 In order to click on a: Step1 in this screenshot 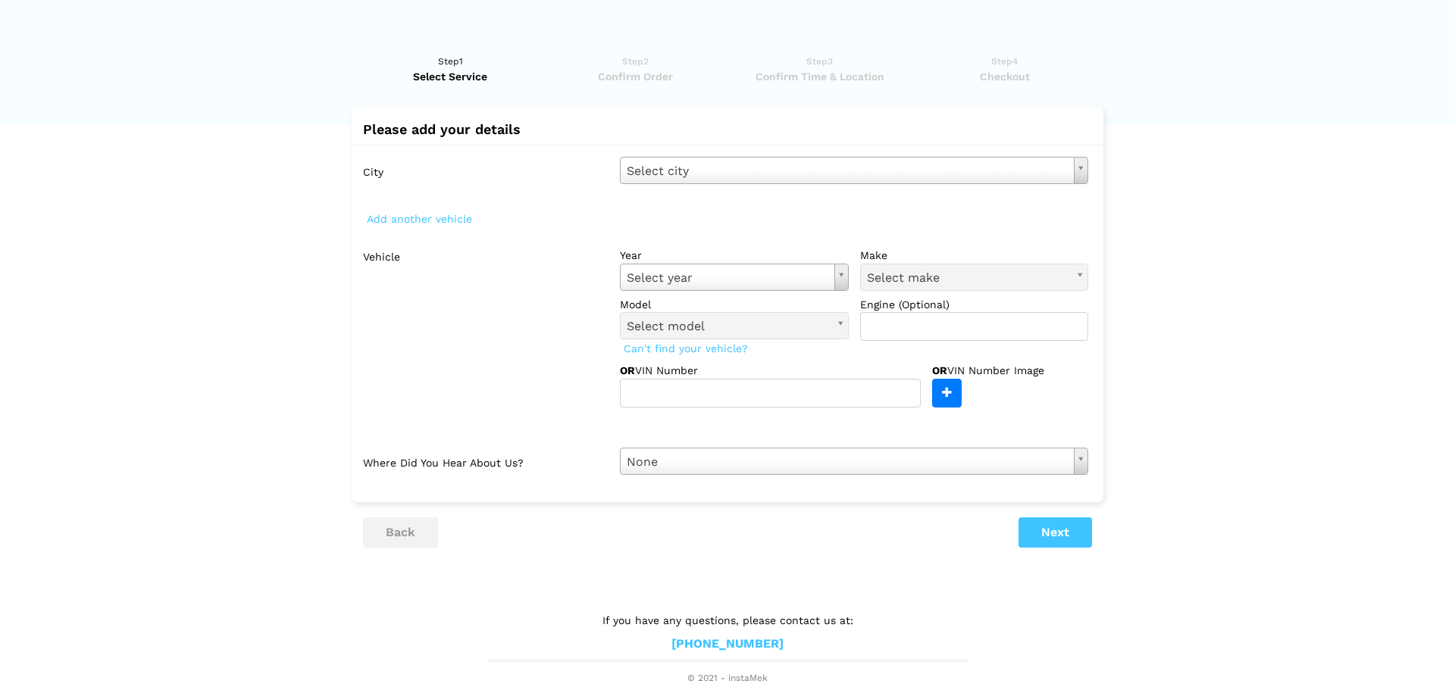, I will do `click(450, 69)`.